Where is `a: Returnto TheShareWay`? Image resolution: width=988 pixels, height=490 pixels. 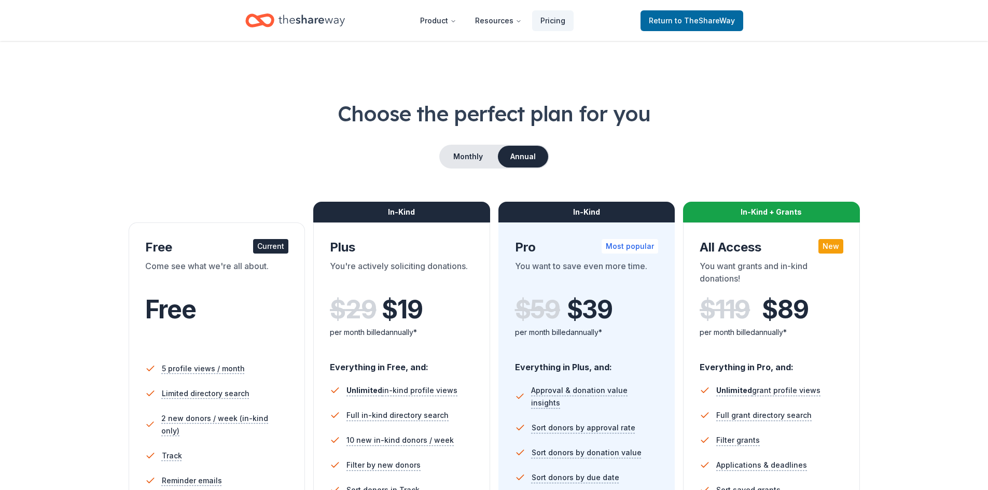 a: Returnto TheShareWay is located at coordinates (692, 21).